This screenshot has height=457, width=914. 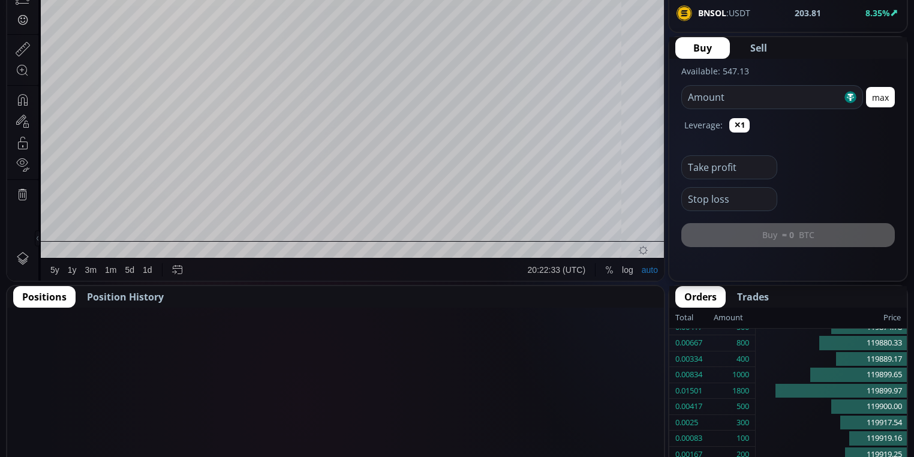 I want to click on div: Go to, so click(x=170, y=415).